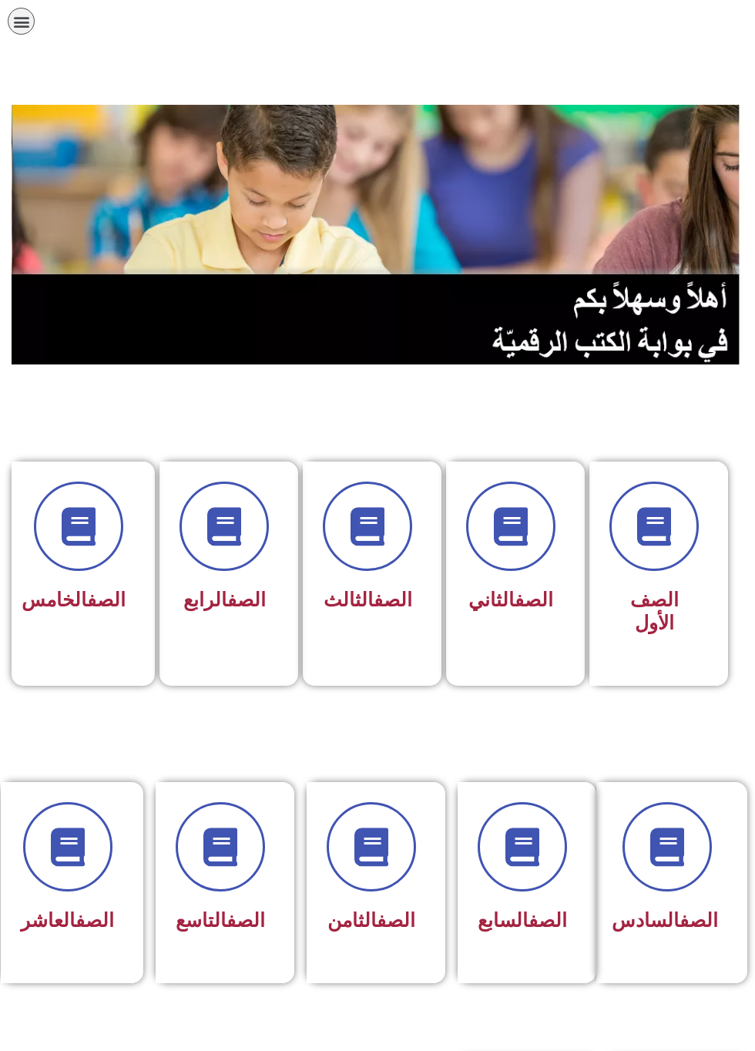  What do you see at coordinates (224, 600) in the screenshot?
I see `span: الرابع` at bounding box center [224, 600].